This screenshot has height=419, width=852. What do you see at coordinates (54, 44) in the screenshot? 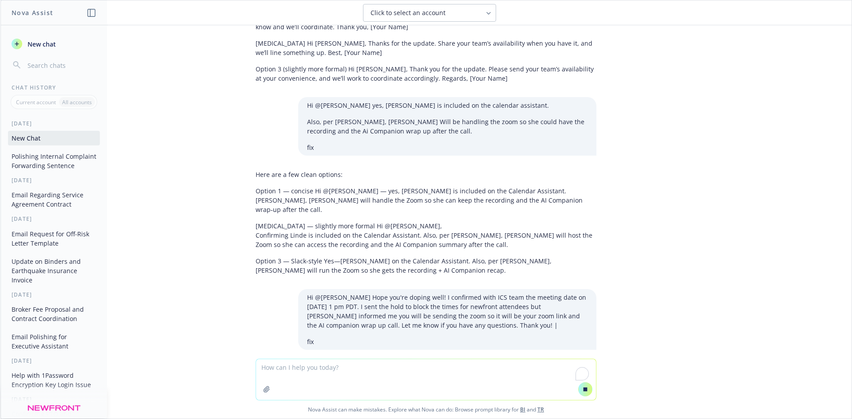
I see `button: New chat` at bounding box center [54, 44].